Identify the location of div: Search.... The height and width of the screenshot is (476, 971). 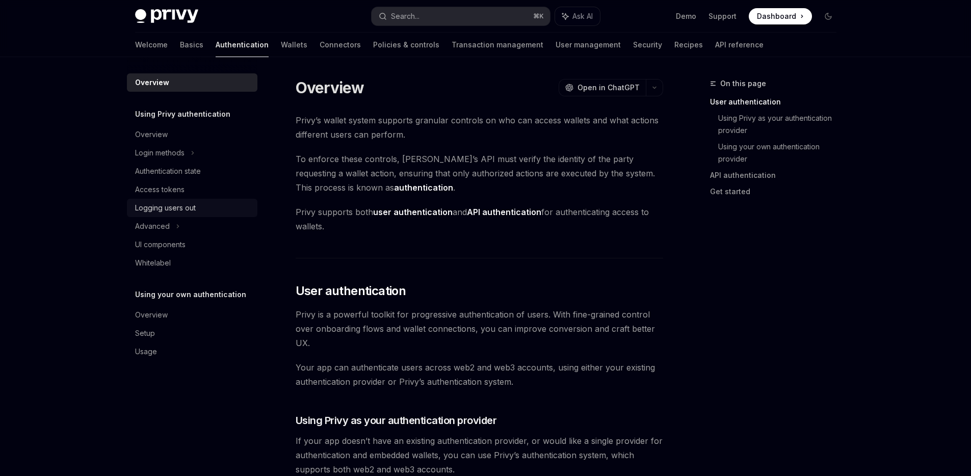
(405, 16).